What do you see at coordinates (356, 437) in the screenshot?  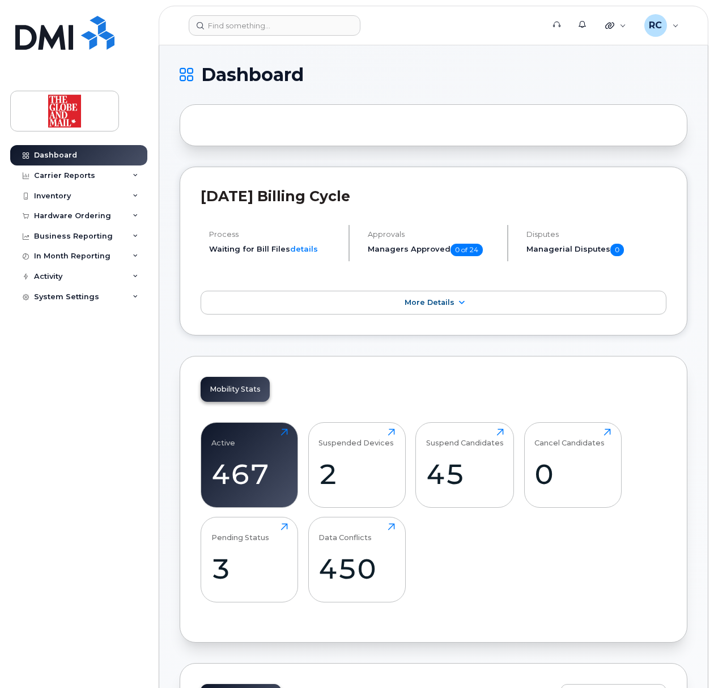 I see `div: Suspended Devices` at bounding box center [356, 437].